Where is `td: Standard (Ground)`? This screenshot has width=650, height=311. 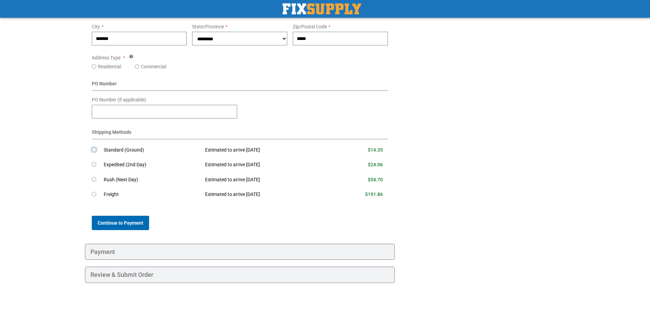
td: Standard (Ground) is located at coordinates (152, 150).